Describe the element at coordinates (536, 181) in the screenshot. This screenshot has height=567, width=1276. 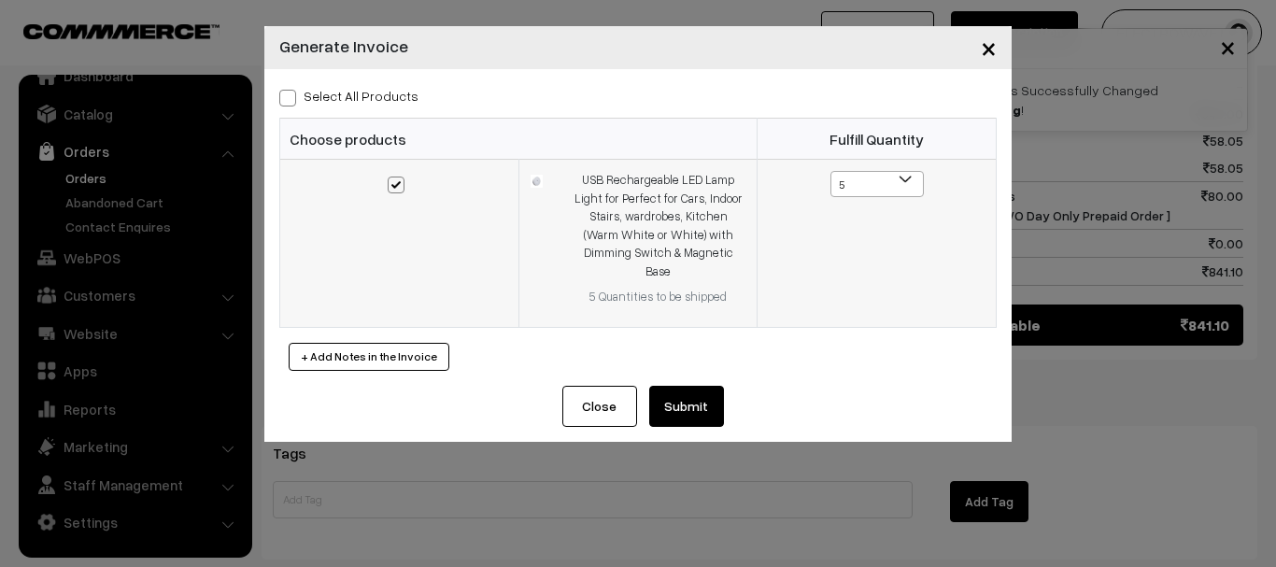
I see `img: 1748700383301541C0pFMiRoL.jpg` at that location.